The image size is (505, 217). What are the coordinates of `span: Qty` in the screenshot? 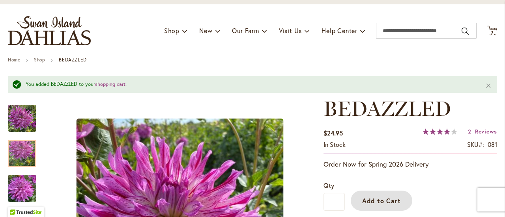 It's located at (328, 185).